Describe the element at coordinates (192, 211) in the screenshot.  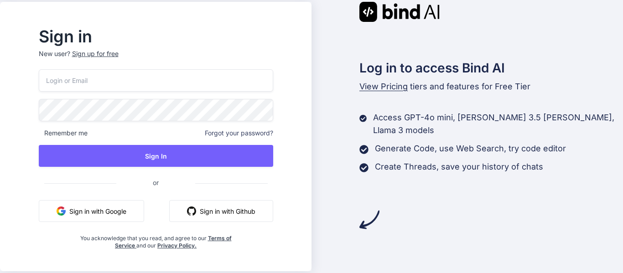
I see `img: github` at that location.